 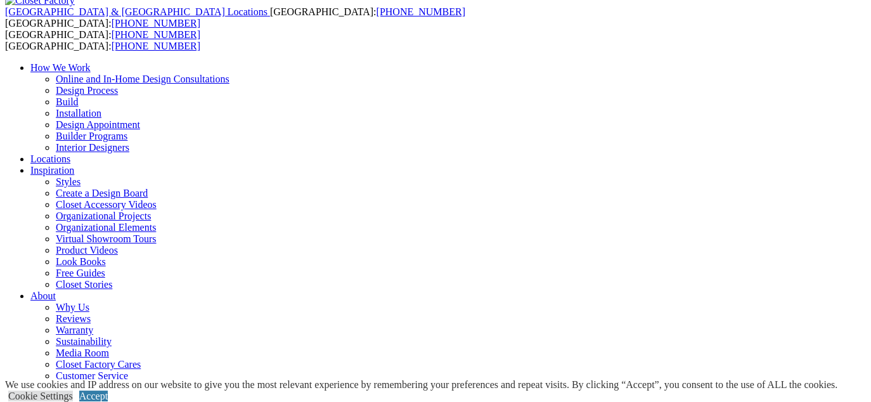 I want to click on a: Sustainability, so click(x=84, y=341).